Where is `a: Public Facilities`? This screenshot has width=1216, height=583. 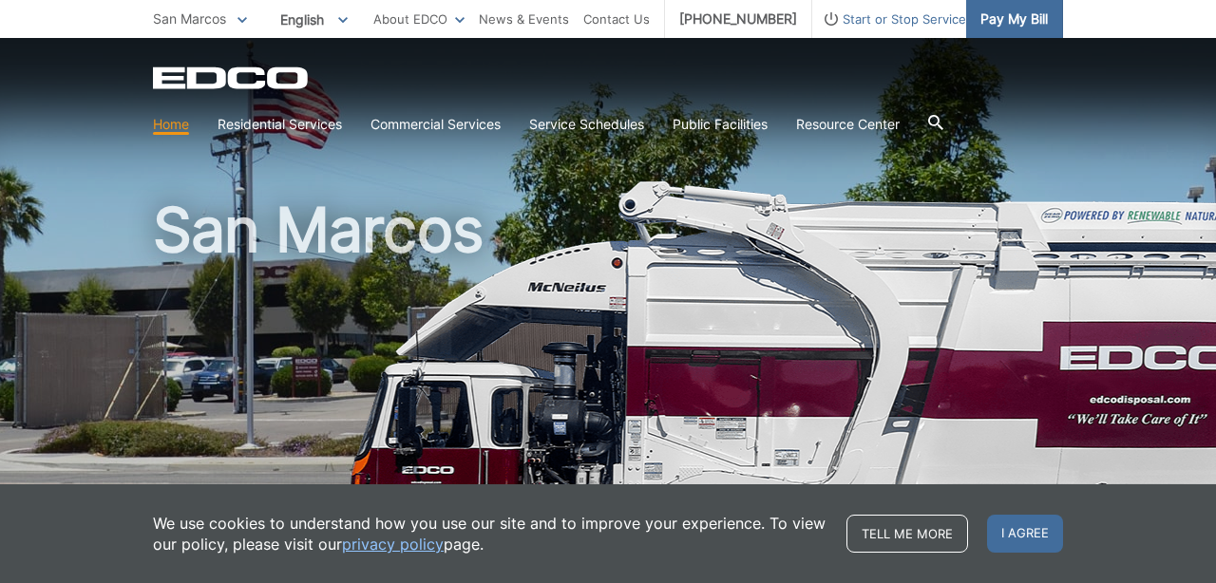
a: Public Facilities is located at coordinates (720, 124).